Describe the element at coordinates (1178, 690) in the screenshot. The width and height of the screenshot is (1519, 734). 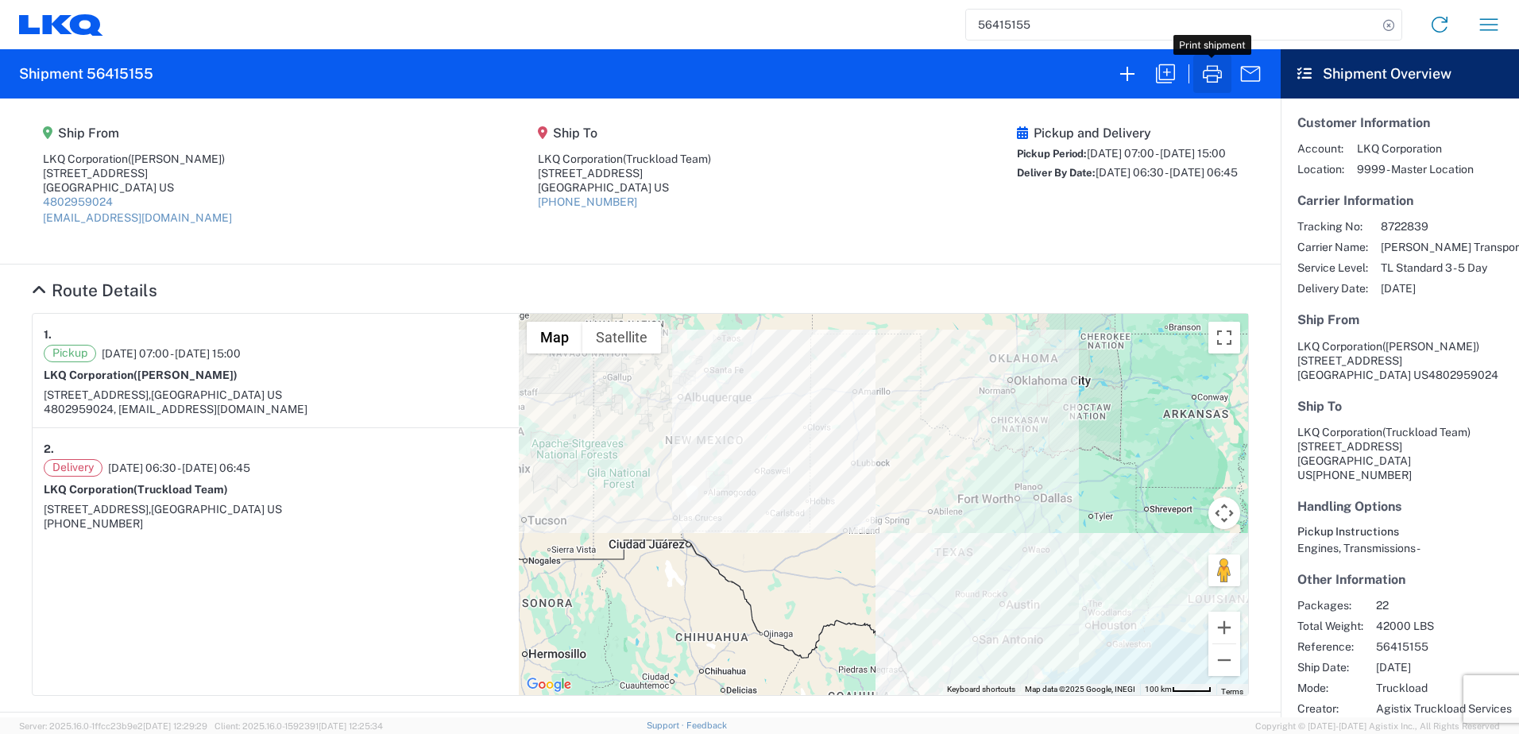
I see `button: Map Scale: 100 km per 46 pixels` at that location.